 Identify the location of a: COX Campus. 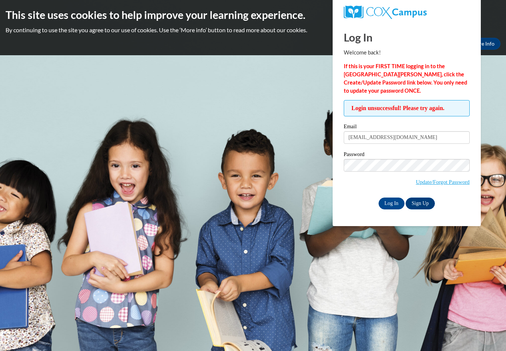
(407, 12).